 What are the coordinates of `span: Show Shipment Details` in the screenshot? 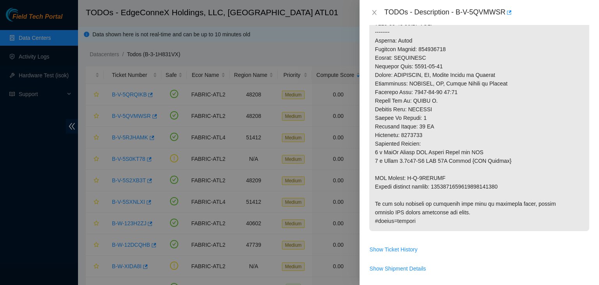 It's located at (398, 268).